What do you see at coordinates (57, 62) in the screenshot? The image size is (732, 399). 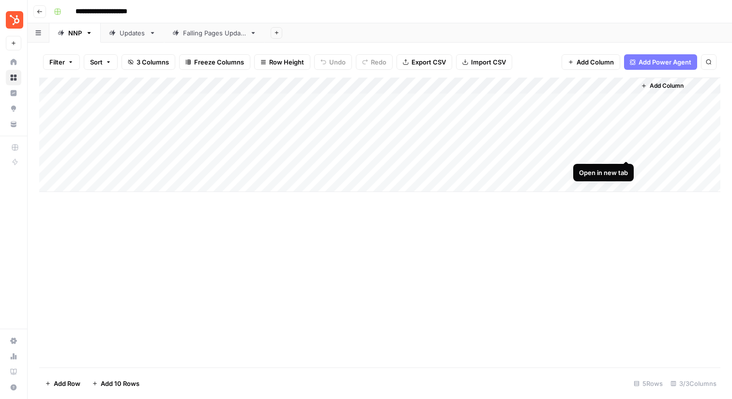 I see `span: Filter` at bounding box center [57, 62].